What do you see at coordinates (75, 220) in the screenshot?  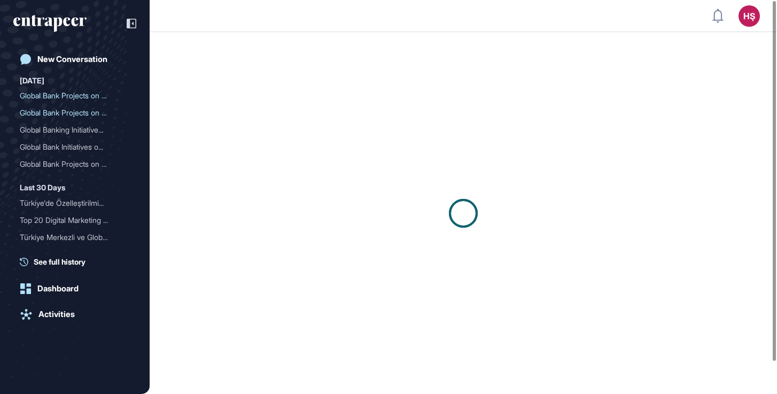 I see `div: Top 20 Digital Marketing Solutions Worldwide` at bounding box center [75, 220].